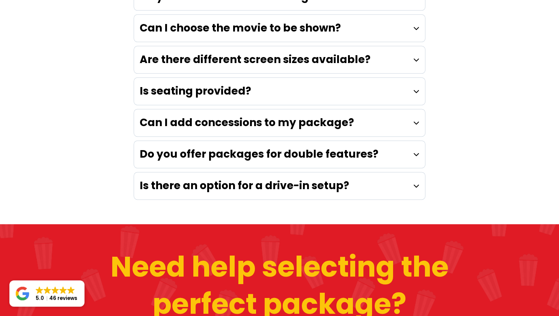  Describe the element at coordinates (259, 154) in the screenshot. I see `strong: Do you offer packages for double features?` at that location.